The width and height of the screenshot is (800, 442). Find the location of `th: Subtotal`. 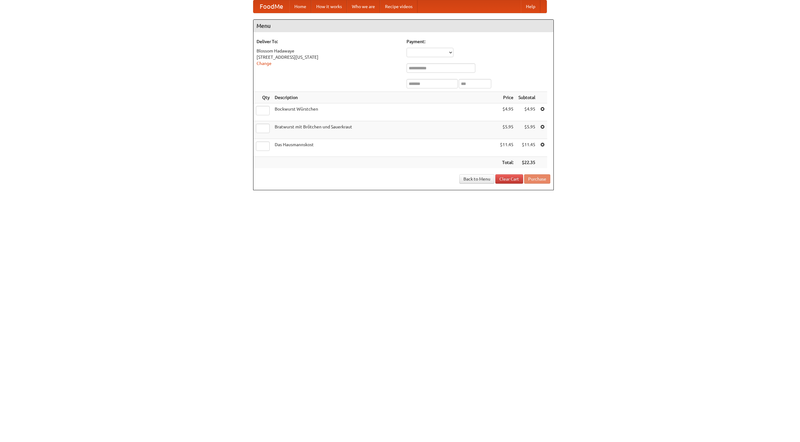

th: Subtotal is located at coordinates (527, 97).